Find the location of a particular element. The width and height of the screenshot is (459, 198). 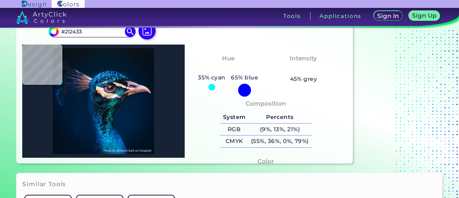

img: icon search is located at coordinates (130, 32).